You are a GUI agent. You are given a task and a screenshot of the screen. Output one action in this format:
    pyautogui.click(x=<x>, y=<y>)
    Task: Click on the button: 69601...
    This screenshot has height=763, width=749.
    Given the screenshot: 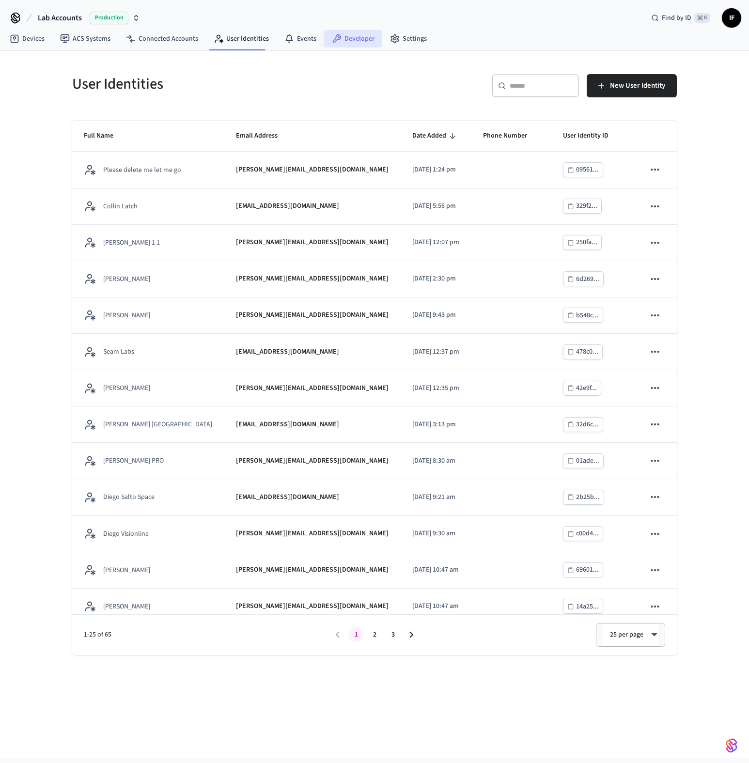 What is the action you would take?
    pyautogui.click(x=583, y=570)
    